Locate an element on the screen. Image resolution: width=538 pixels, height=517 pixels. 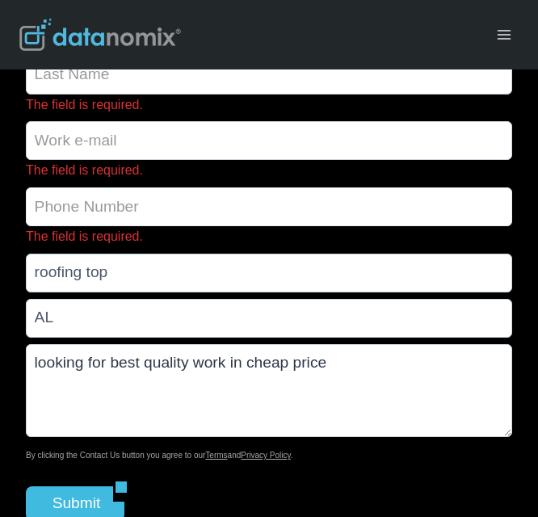
p: By clicking the Contact Us button you agree to our and . is located at coordinates (269, 456).